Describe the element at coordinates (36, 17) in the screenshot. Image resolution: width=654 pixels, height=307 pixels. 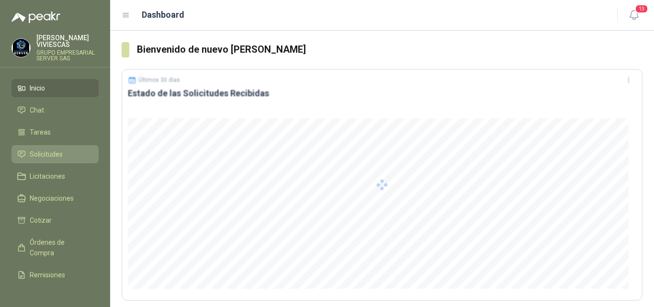
I see `img: Logo peakr` at that location.